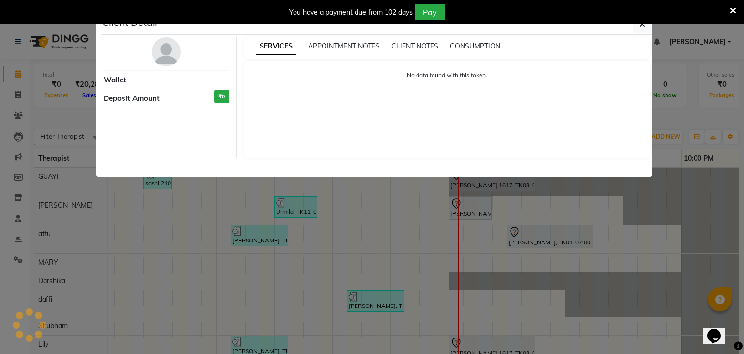 Image resolution: width=744 pixels, height=354 pixels. What do you see at coordinates (430, 12) in the screenshot?
I see `button: Pay` at bounding box center [430, 12].